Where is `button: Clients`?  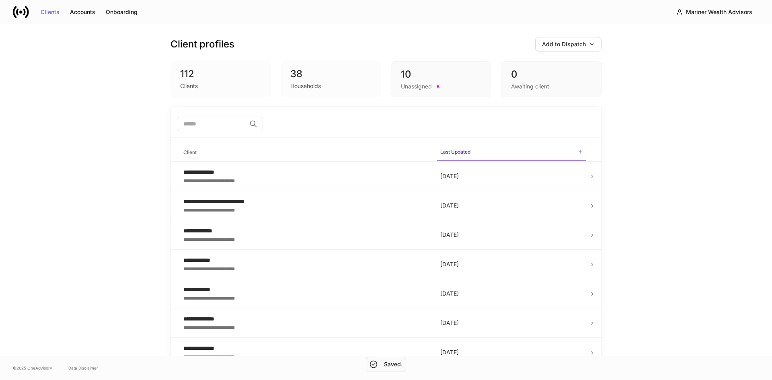 button: Clients is located at coordinates (50, 12).